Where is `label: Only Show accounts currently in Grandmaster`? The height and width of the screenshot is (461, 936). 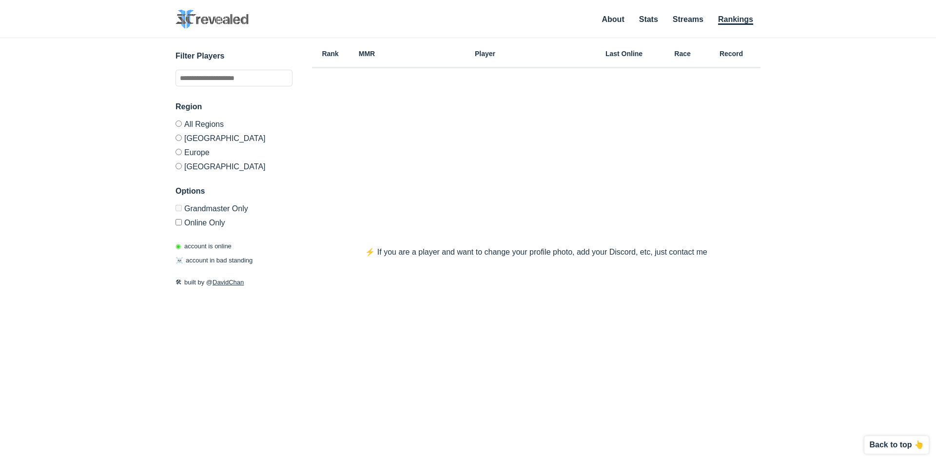
label: Only Show accounts currently in Grandmaster is located at coordinates (234, 210).